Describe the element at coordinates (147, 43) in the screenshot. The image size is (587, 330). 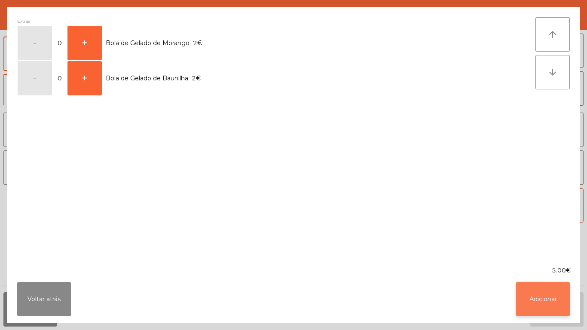
I see `span: Bola de Gelado de Morango` at that location.